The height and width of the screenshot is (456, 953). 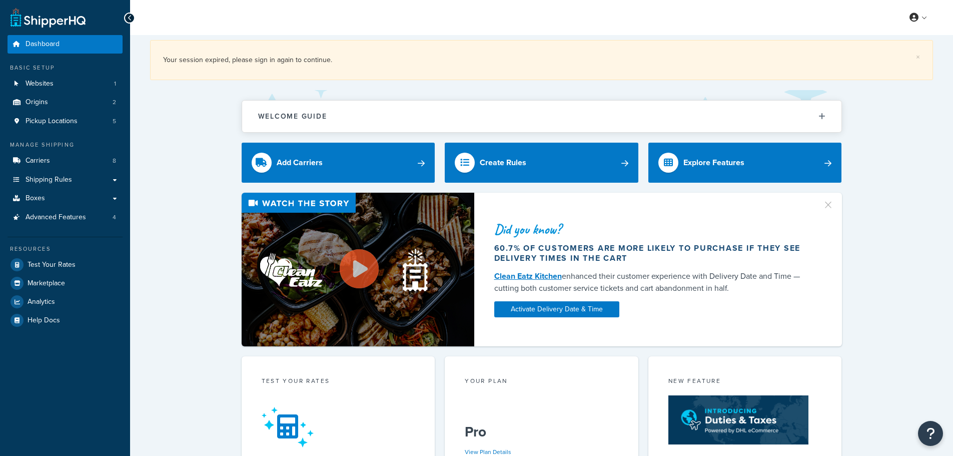 What do you see at coordinates (541, 382) in the screenshot?
I see `div: Your Plan` at bounding box center [541, 382].